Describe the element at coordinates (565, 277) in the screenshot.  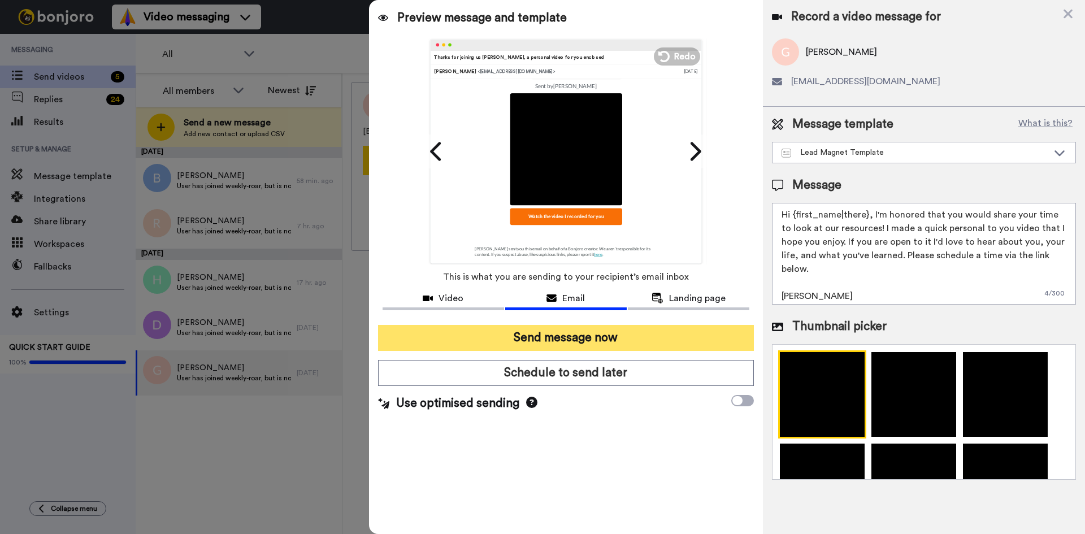
I see `span: This is what you are sending to your recipient’s email inbox` at that location.